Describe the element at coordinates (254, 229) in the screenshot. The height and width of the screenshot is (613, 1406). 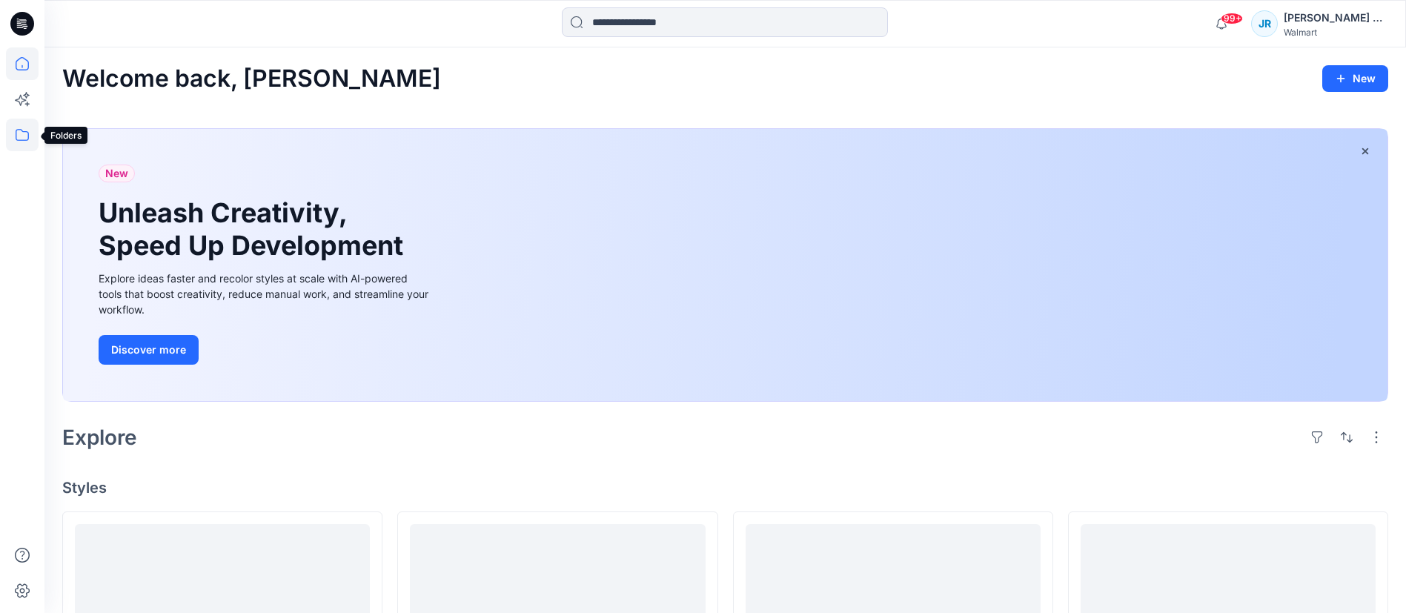
I see `h1: Unleash Creativity, Speed Up Development` at that location.